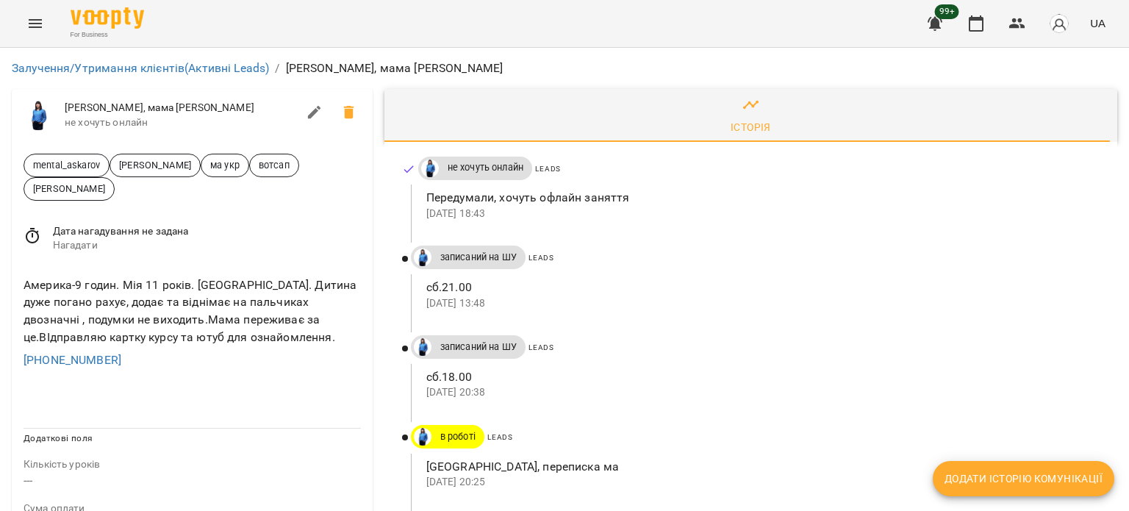  What do you see at coordinates (760, 377) in the screenshot?
I see `p: сб.18.00` at bounding box center [760, 377].